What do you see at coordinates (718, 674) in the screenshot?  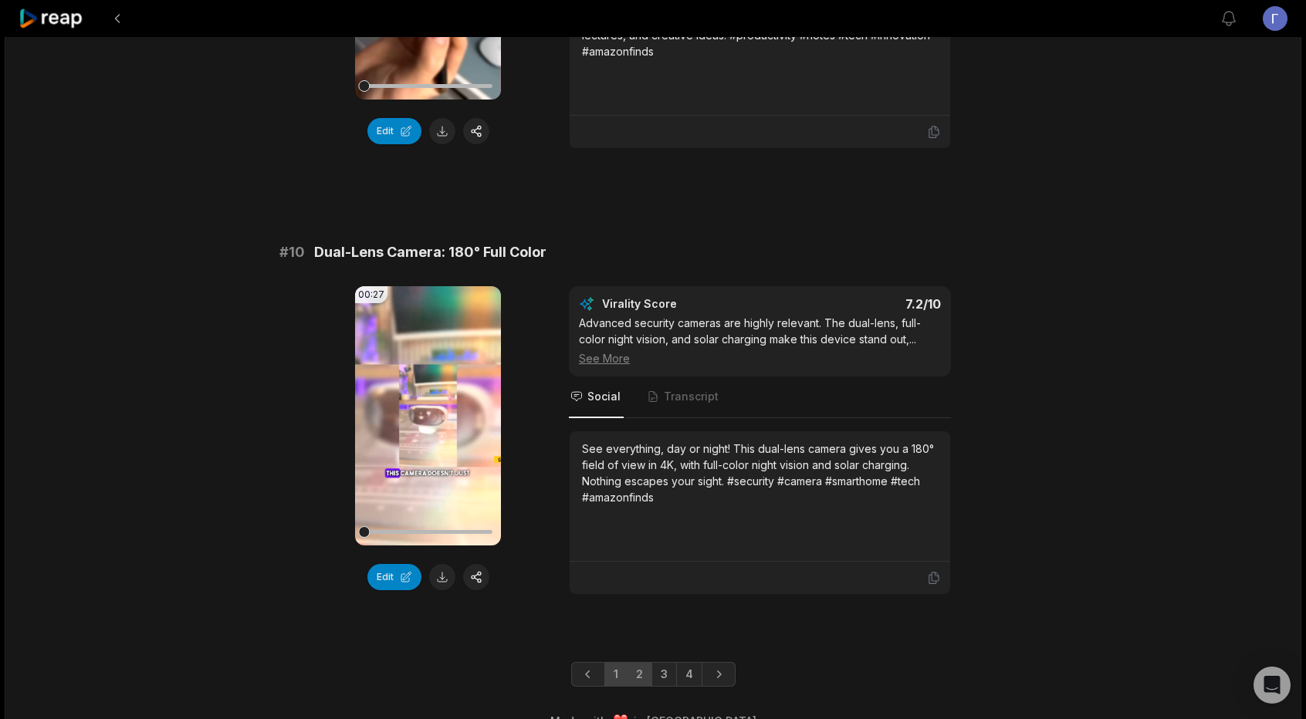 I see `a: Next page` at bounding box center [718, 674].